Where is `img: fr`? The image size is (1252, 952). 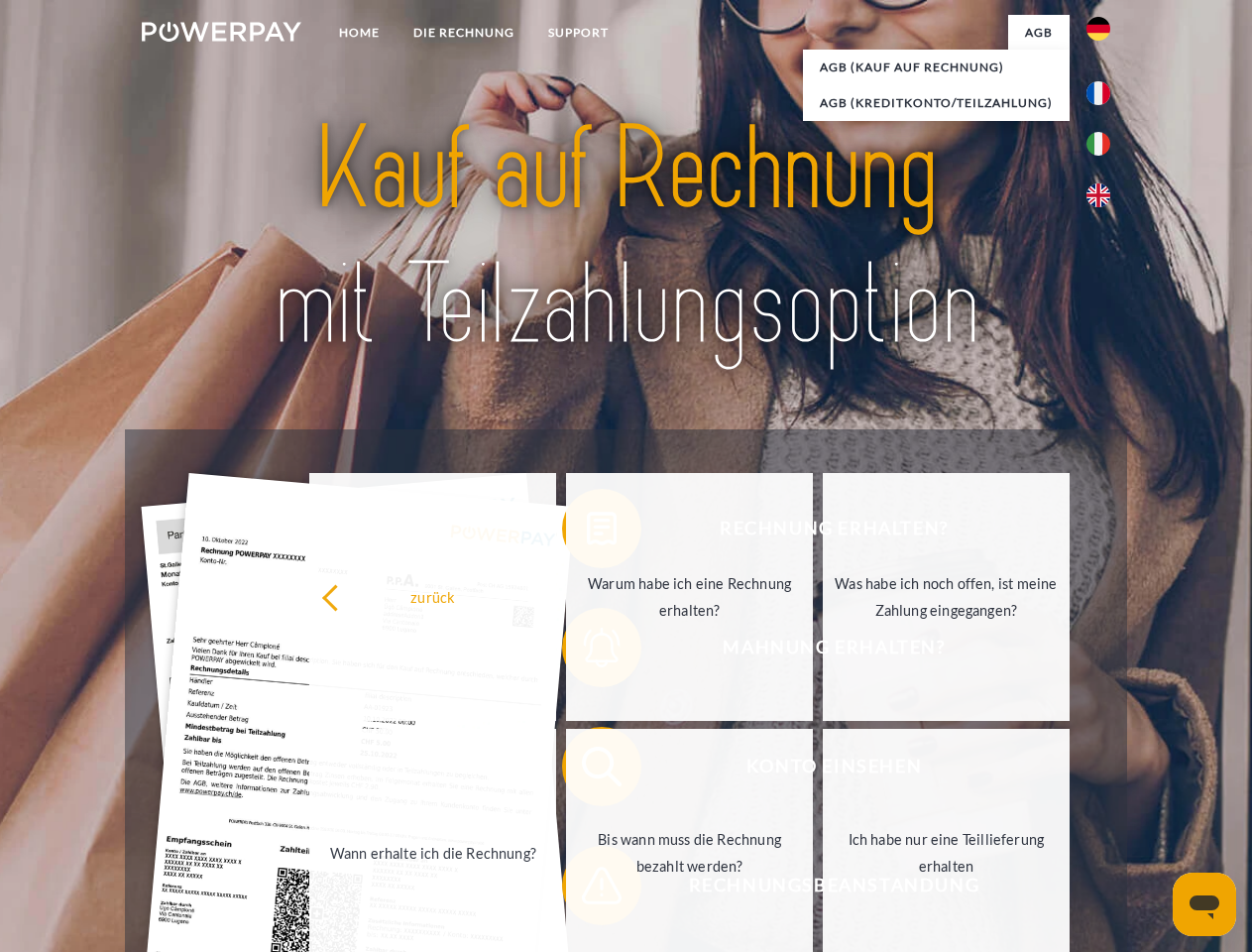
img: fr is located at coordinates (1098, 93).